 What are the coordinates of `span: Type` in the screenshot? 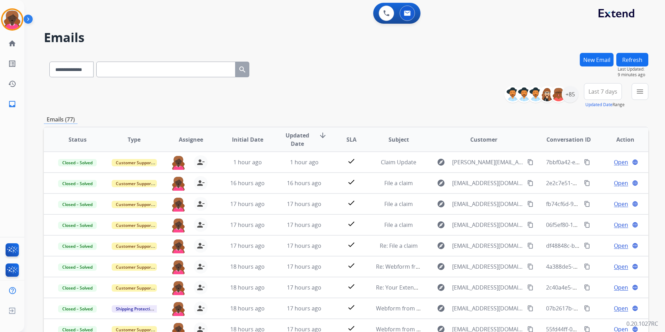 It's located at (134, 139).